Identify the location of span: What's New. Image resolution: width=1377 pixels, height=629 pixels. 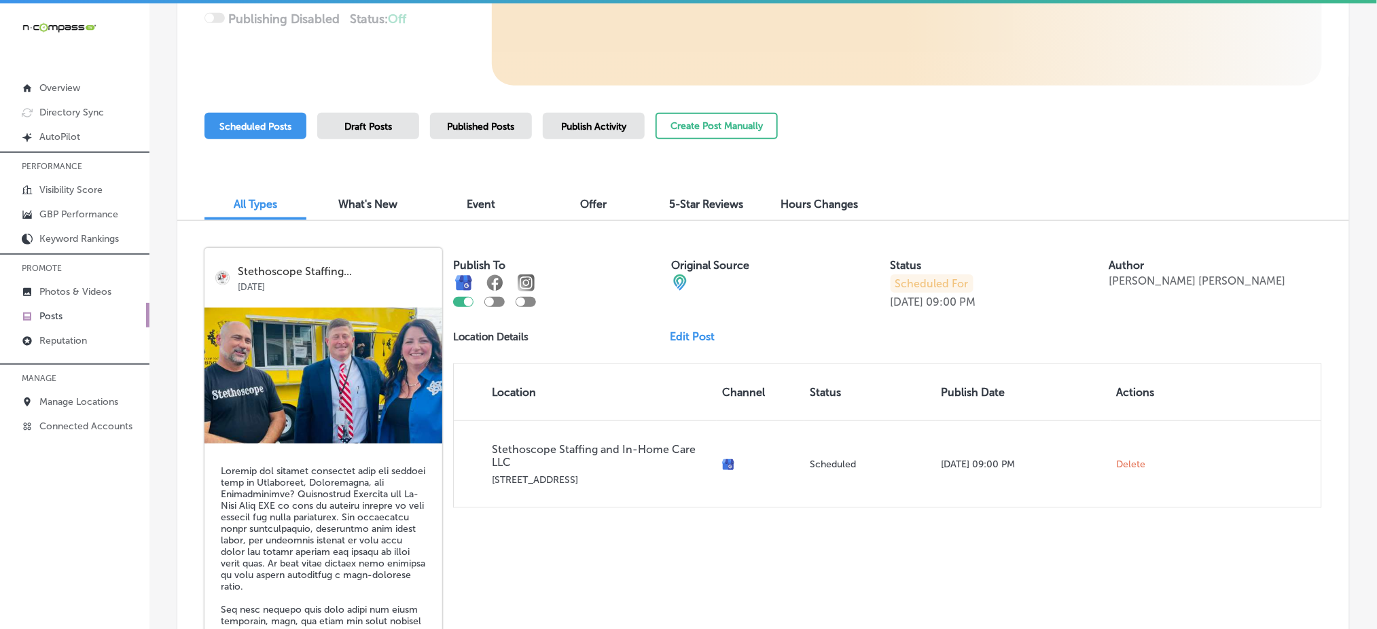
(368, 204).